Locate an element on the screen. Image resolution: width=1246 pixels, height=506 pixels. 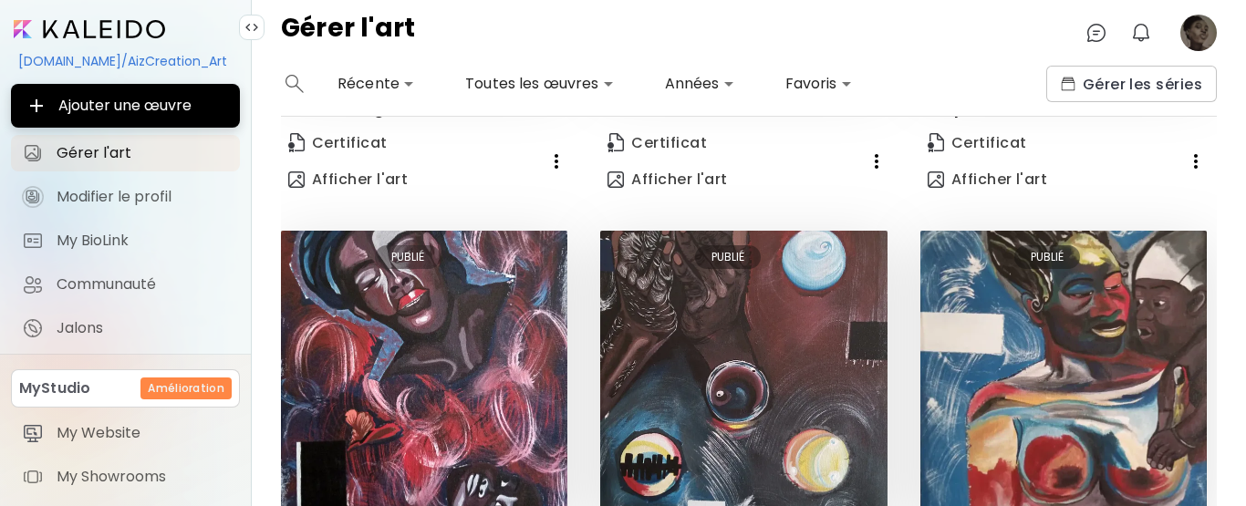
a: completeJalons iconJalons is located at coordinates (125, 328).